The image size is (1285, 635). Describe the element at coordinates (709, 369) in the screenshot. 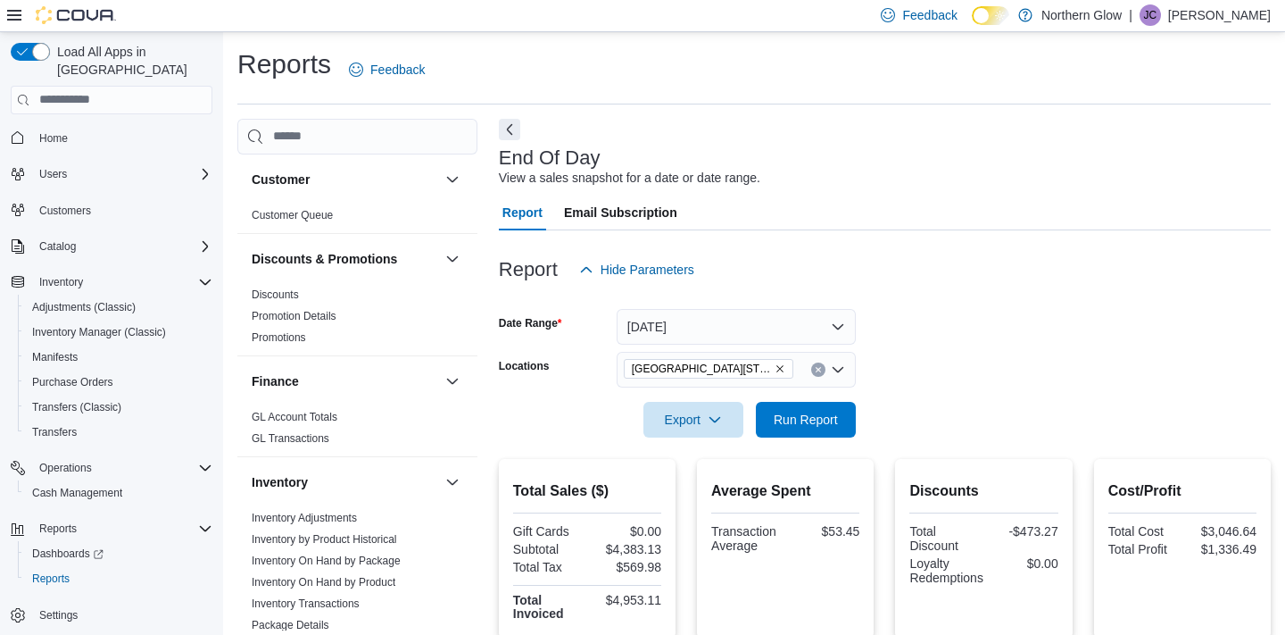

I see `span: Northern Glow 701 Memorial Ave` at that location.